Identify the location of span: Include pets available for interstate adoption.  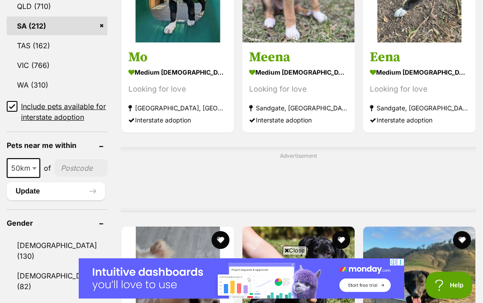
(64, 112).